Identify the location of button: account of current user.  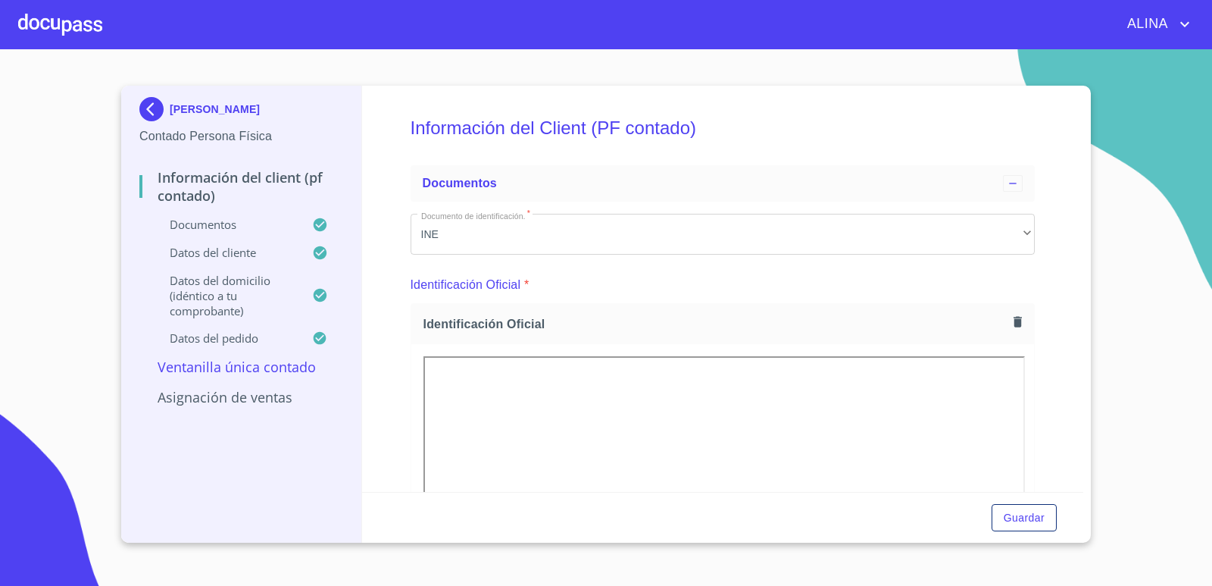
(1154, 24).